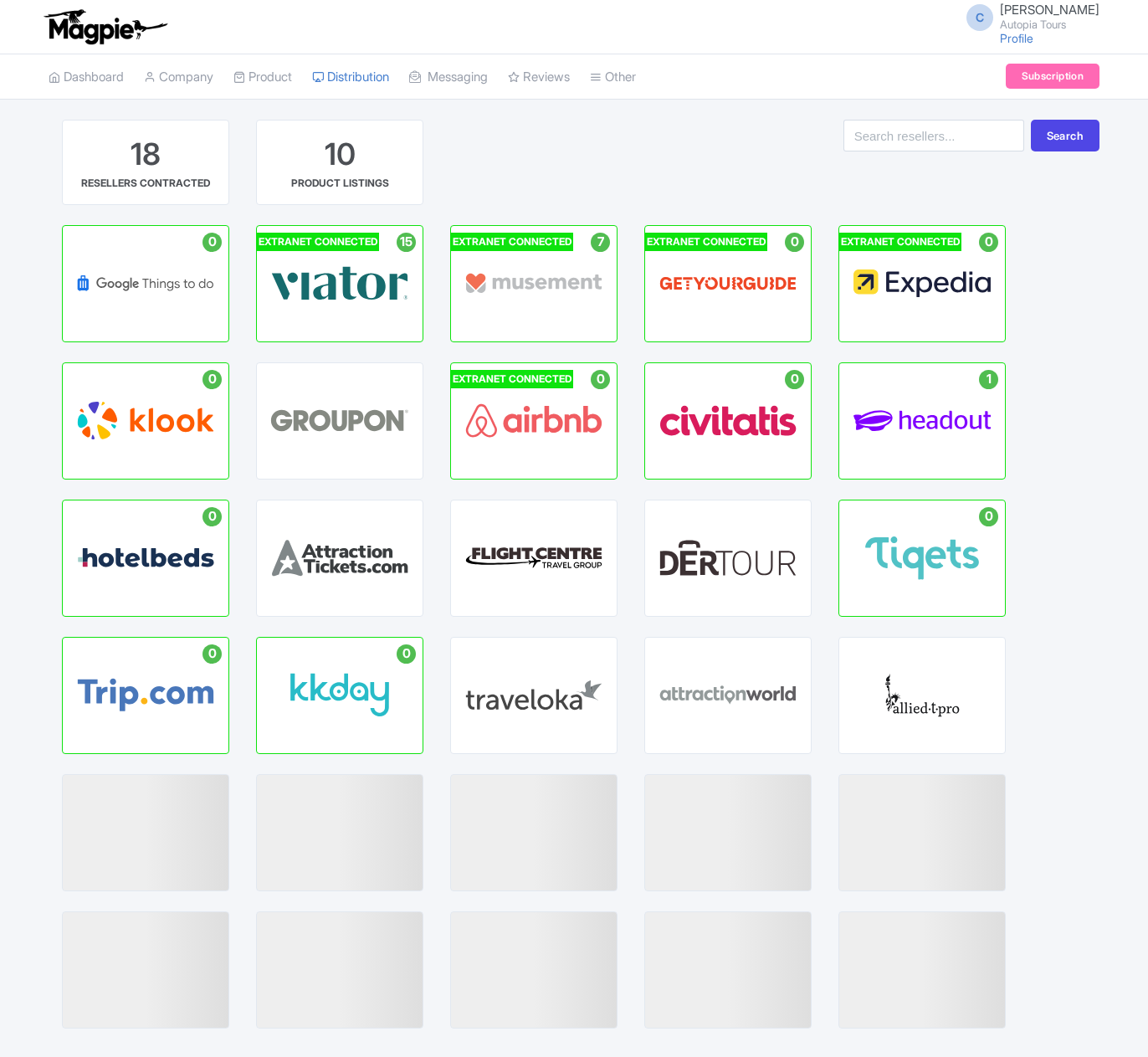 Image resolution: width=1148 pixels, height=1057 pixels. What do you see at coordinates (146, 155) in the screenshot?
I see `div: 18` at bounding box center [146, 155].